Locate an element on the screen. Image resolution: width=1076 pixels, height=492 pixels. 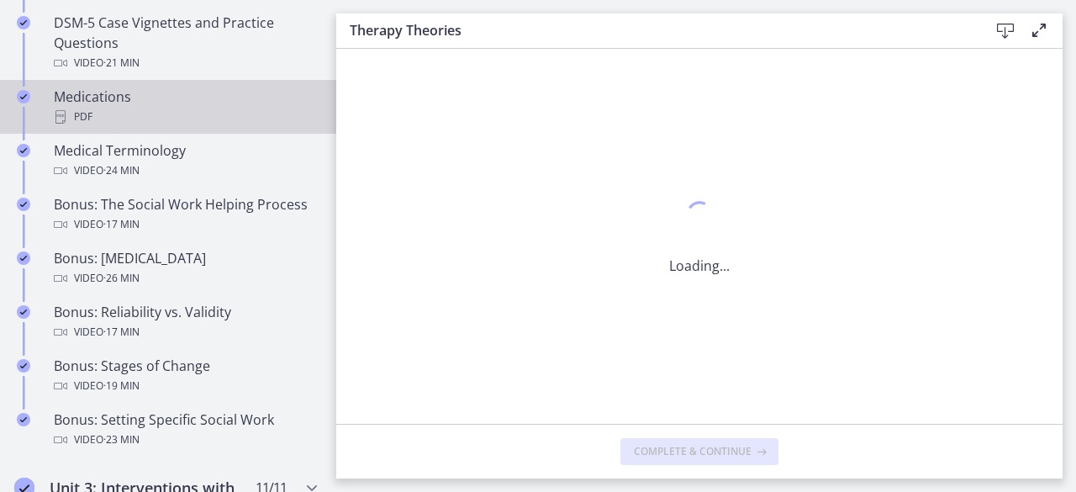
div: Bonus: Reliability vs. Validity is located at coordinates (185, 322).